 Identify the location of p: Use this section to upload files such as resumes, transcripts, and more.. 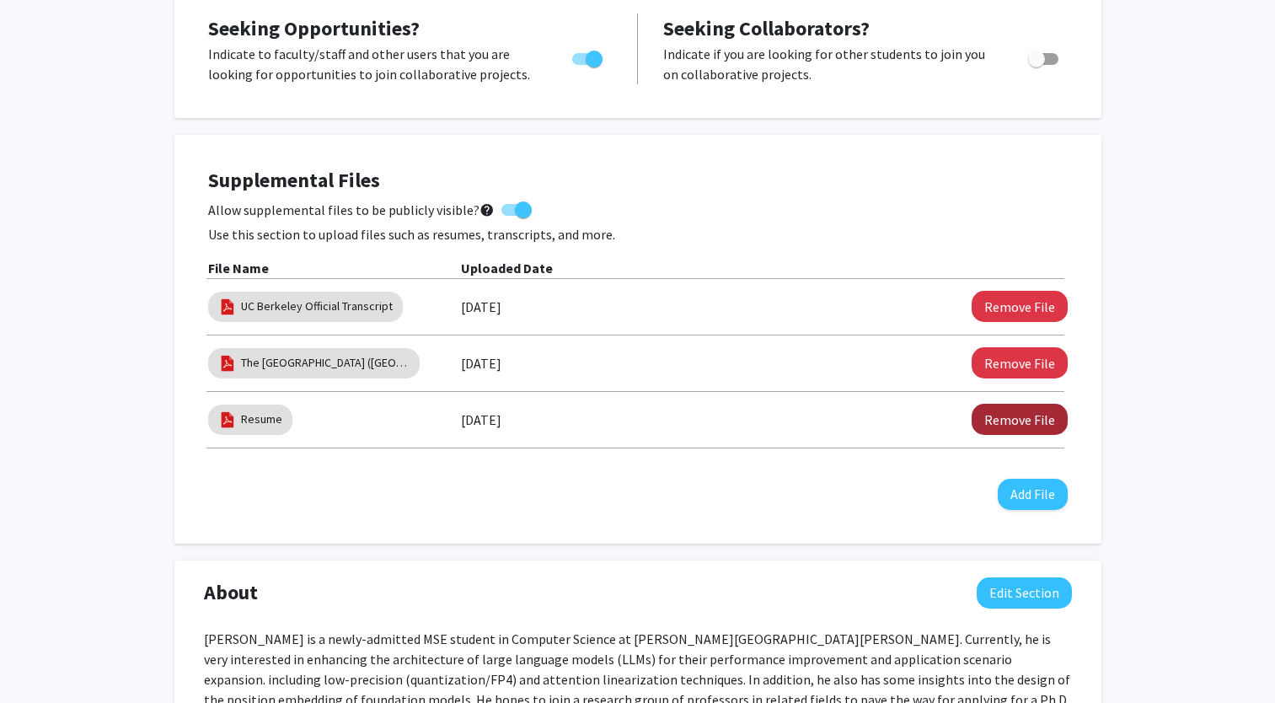
(638, 234).